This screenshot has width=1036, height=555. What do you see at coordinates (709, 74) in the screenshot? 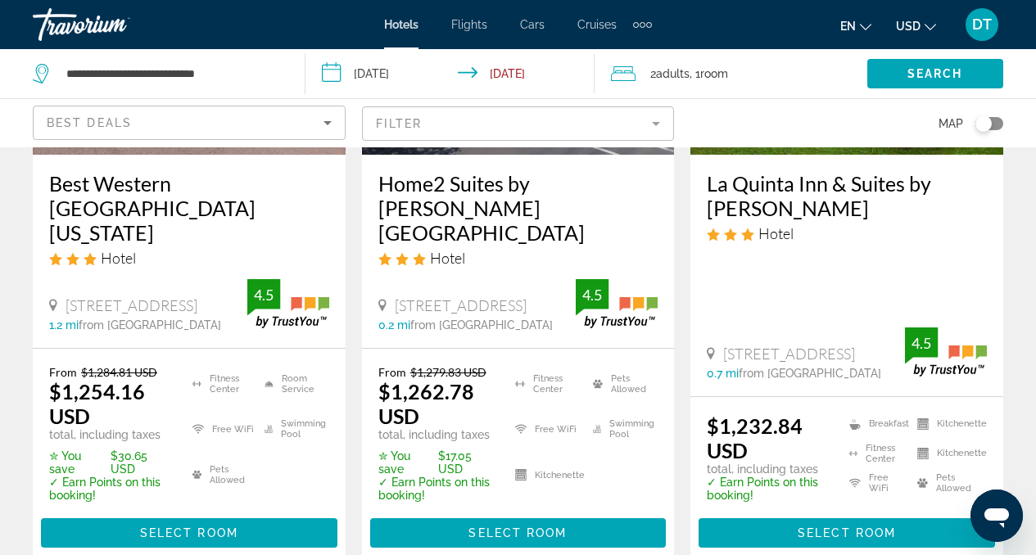
I see `span: , 1` at bounding box center [709, 74].